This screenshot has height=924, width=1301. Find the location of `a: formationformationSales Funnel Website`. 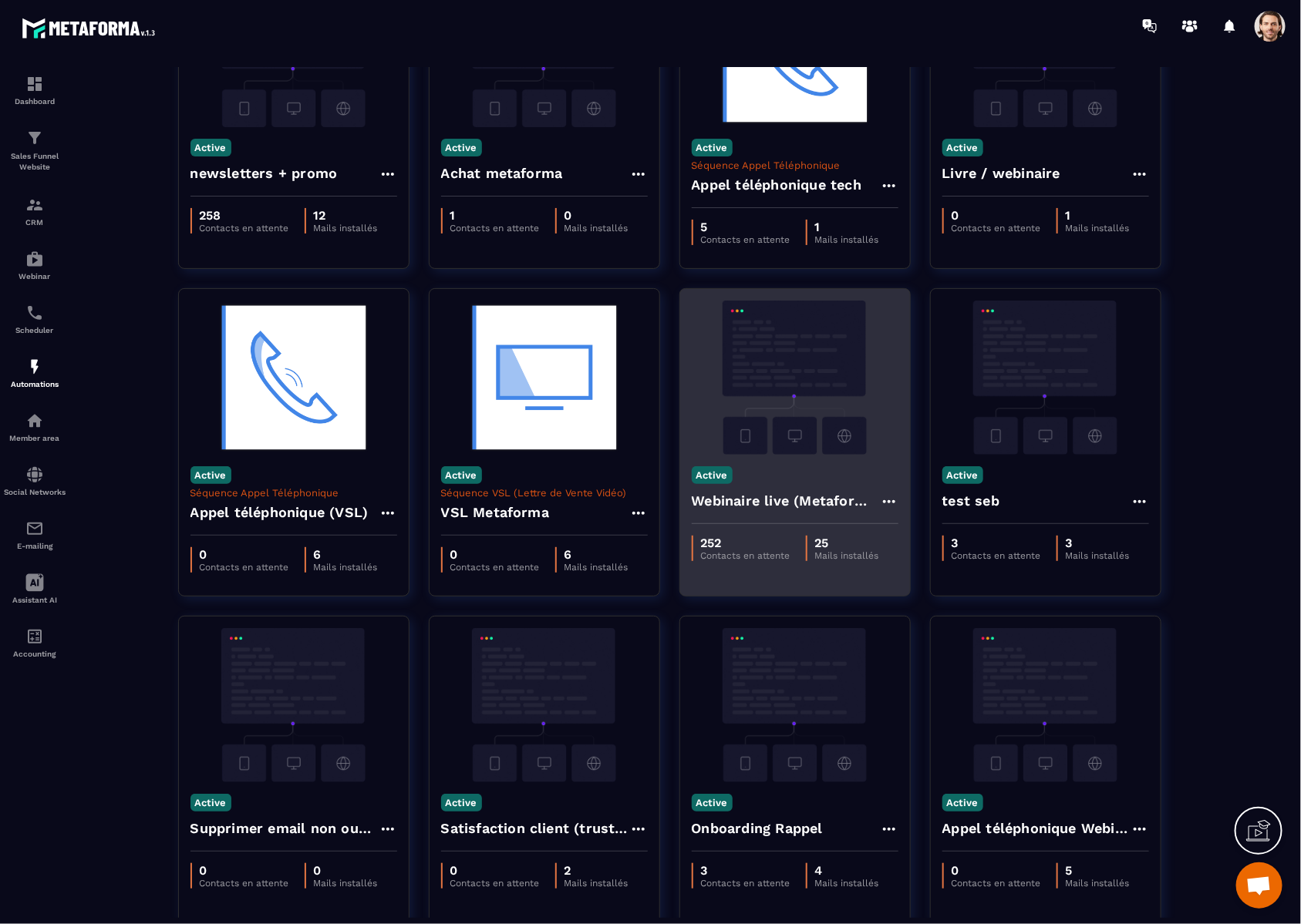

a: formationformationSales Funnel Website is located at coordinates (34, 150).